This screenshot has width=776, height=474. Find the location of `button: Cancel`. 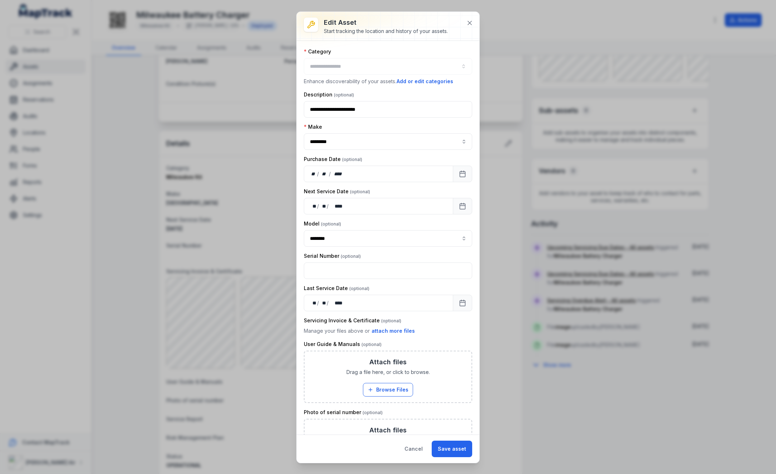

button: Cancel is located at coordinates (414, 449).